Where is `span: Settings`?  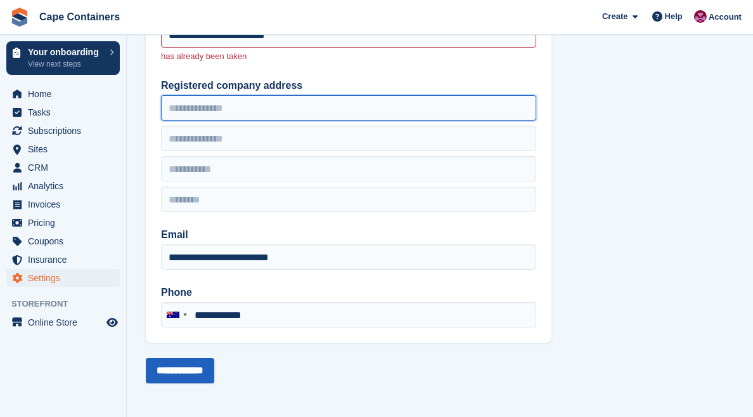
span: Settings is located at coordinates (66, 278).